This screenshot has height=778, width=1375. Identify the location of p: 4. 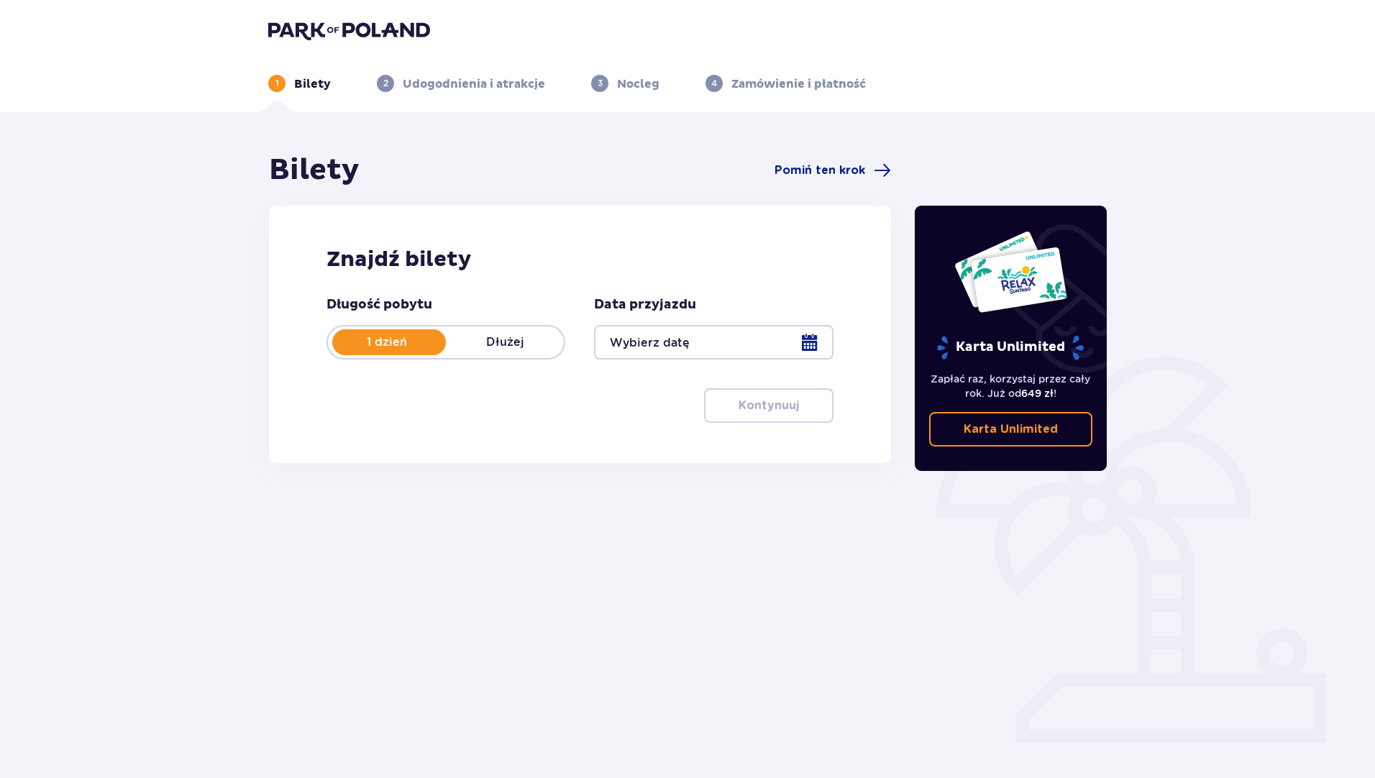
(714, 83).